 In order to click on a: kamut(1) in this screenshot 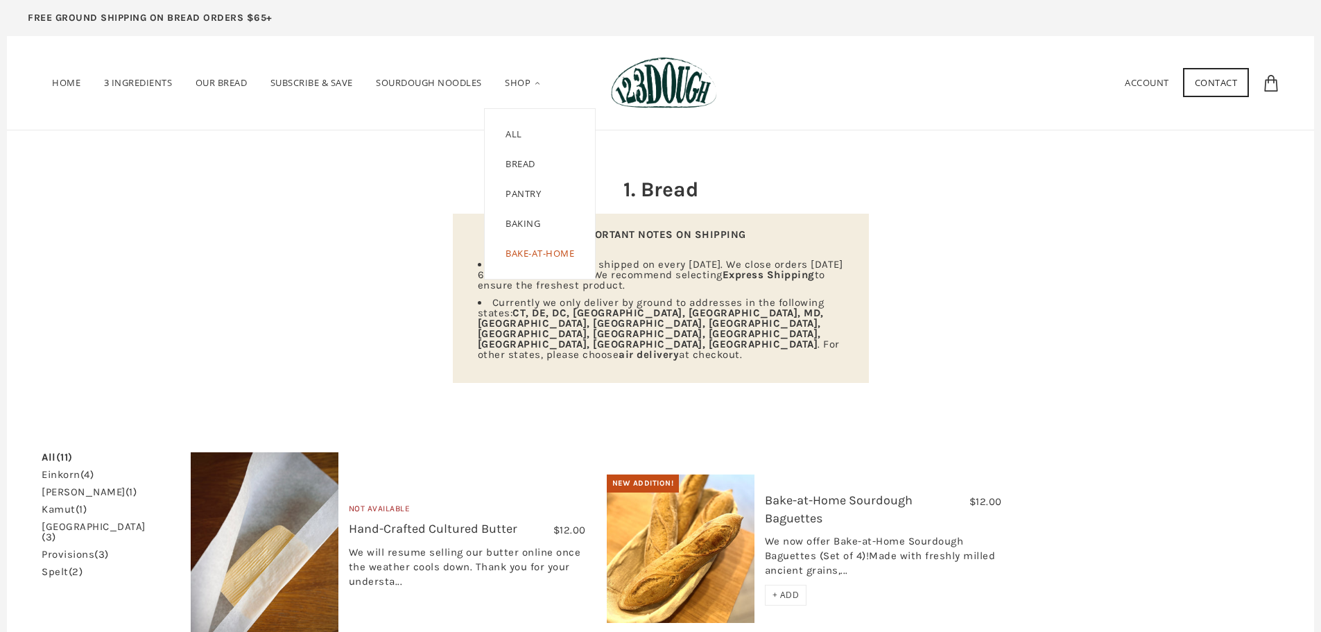, I will do `click(64, 509)`.